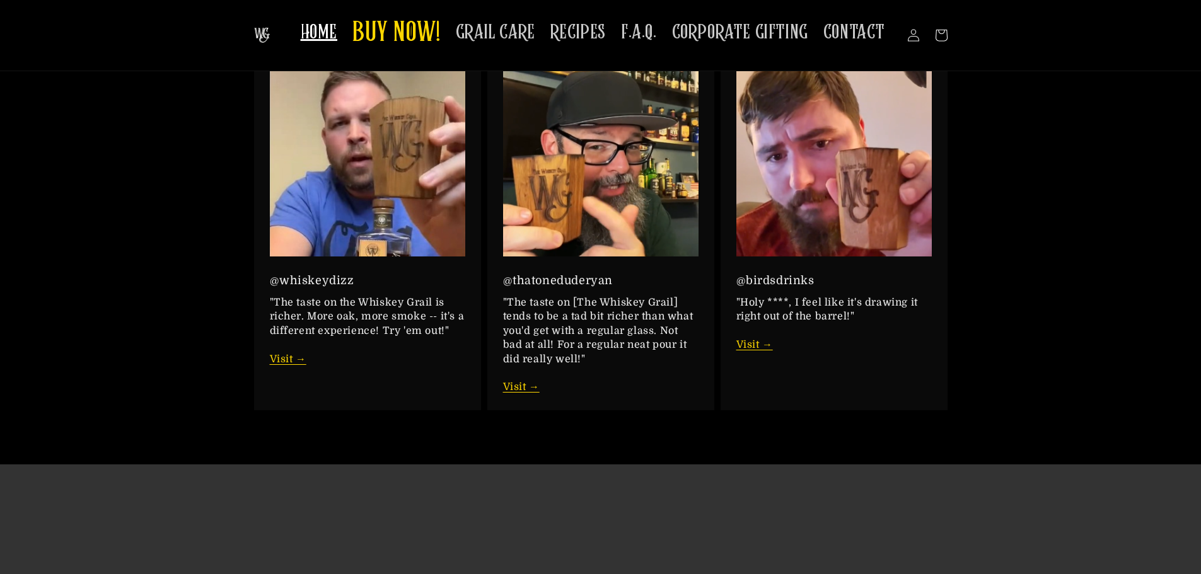  I want to click on span: F.A.Q., so click(639, 32).